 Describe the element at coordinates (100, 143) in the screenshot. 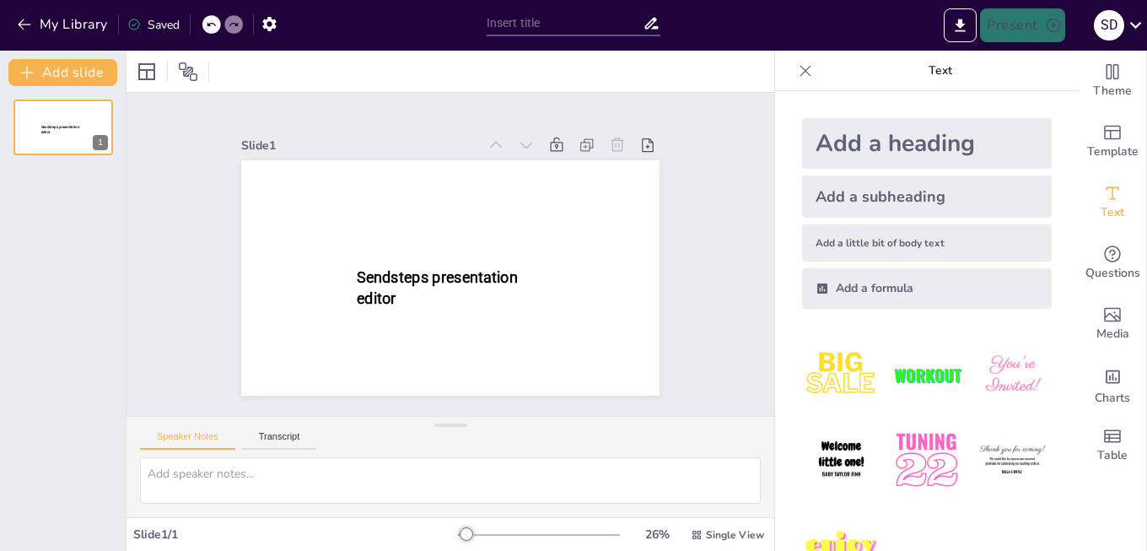

I see `div: 1` at that location.